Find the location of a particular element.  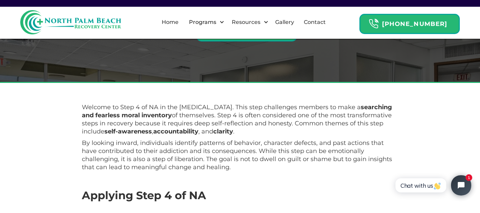

img: Header Calendar Icons is located at coordinates (373, 24).